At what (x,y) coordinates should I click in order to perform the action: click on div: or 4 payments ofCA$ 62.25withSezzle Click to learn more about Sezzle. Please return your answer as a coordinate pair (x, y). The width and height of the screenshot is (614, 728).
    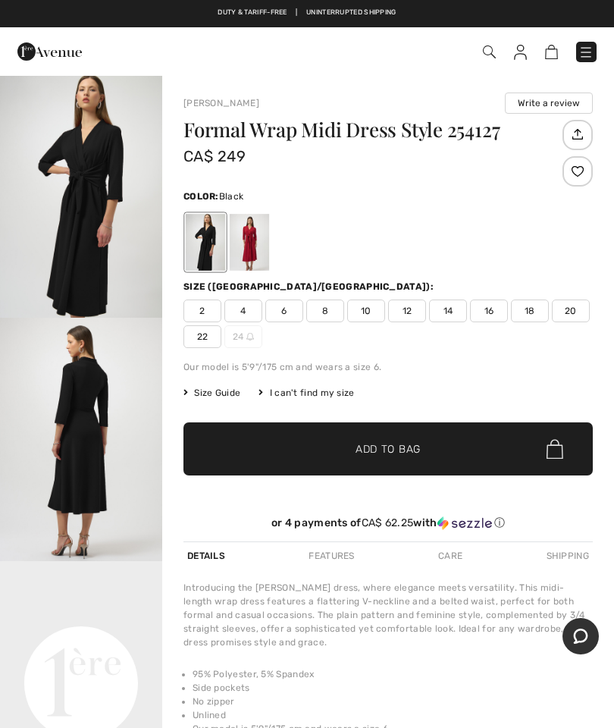
    Looking at the image, I should click on (388, 525).